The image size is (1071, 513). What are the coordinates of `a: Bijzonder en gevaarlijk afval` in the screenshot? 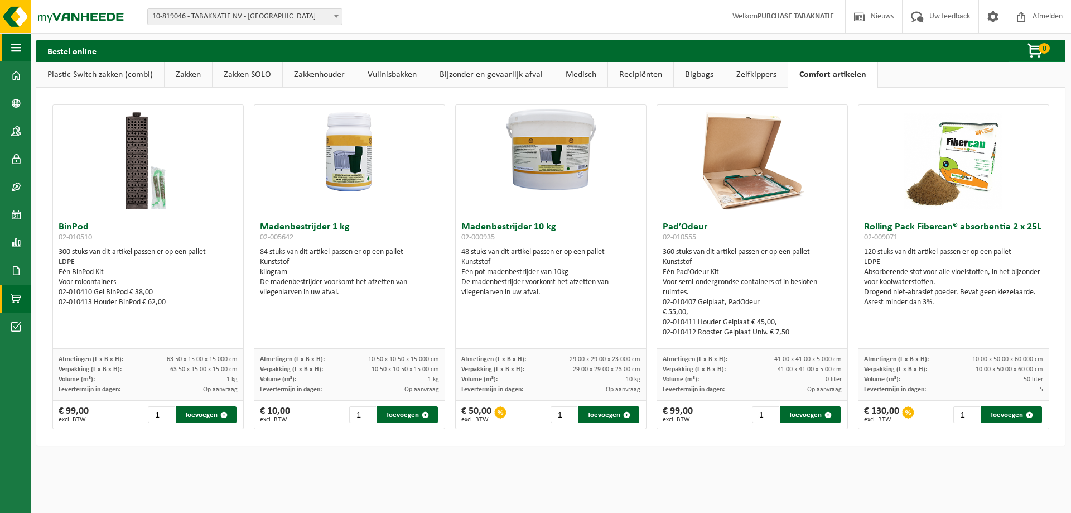 It's located at (491, 75).